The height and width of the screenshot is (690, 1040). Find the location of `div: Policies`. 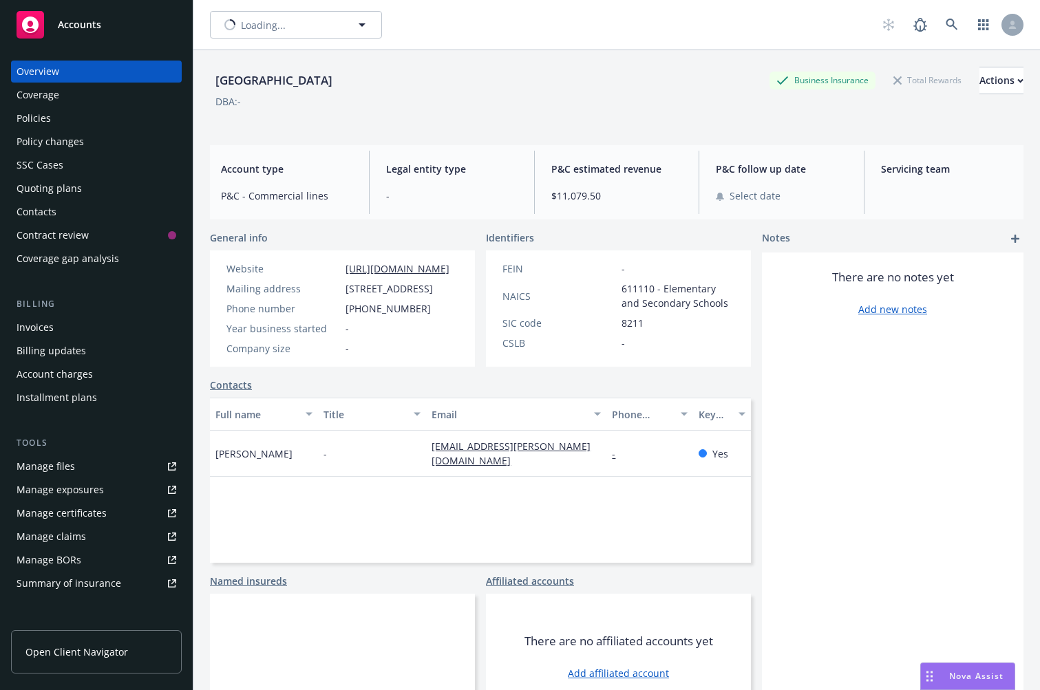

div: Policies is located at coordinates (34, 118).